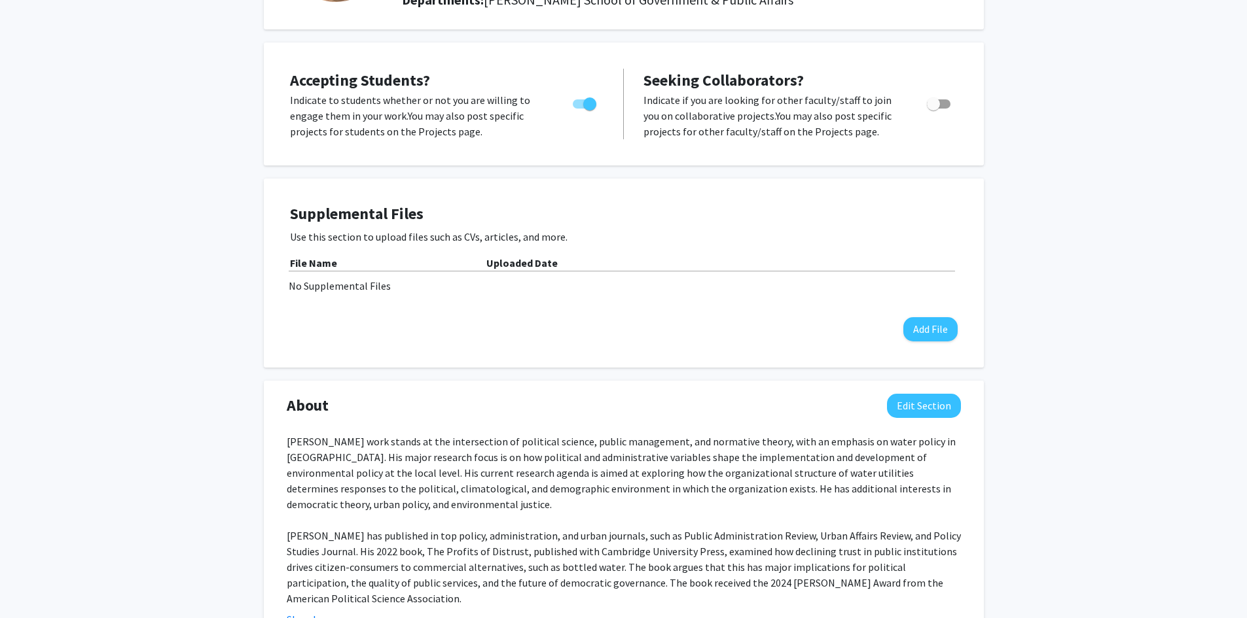  What do you see at coordinates (723, 80) in the screenshot?
I see `span: Seeking Collaborators?` at bounding box center [723, 80].